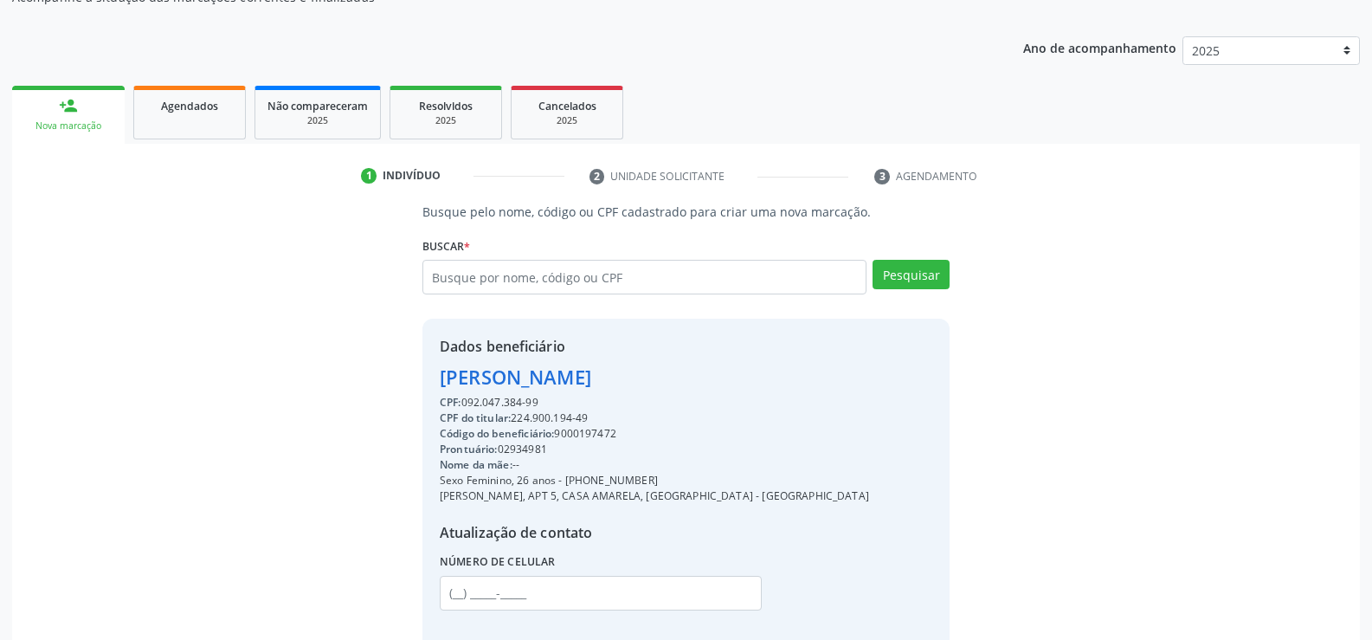 Image resolution: width=1372 pixels, height=640 pixels. I want to click on span: Cancelados, so click(567, 106).